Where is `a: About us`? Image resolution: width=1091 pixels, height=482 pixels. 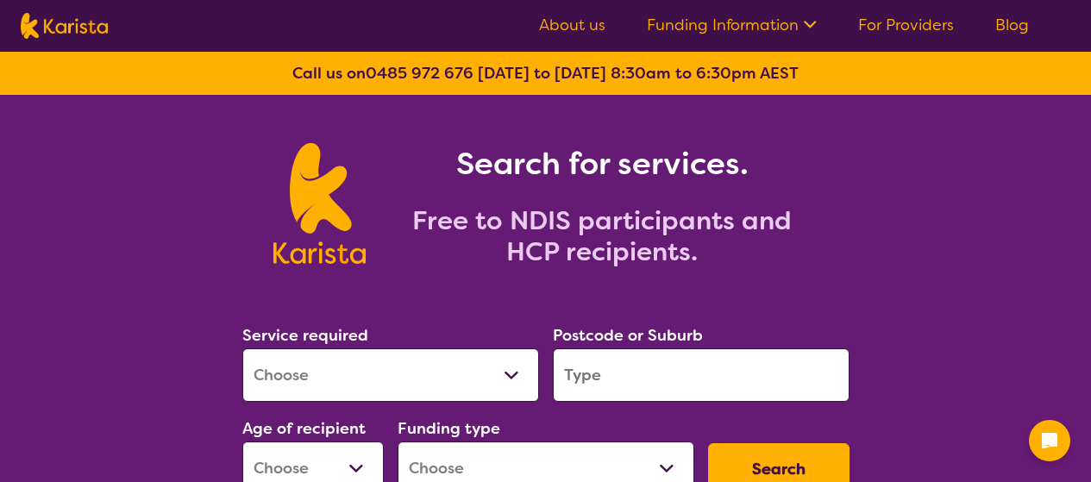 a: About us is located at coordinates (572, 25).